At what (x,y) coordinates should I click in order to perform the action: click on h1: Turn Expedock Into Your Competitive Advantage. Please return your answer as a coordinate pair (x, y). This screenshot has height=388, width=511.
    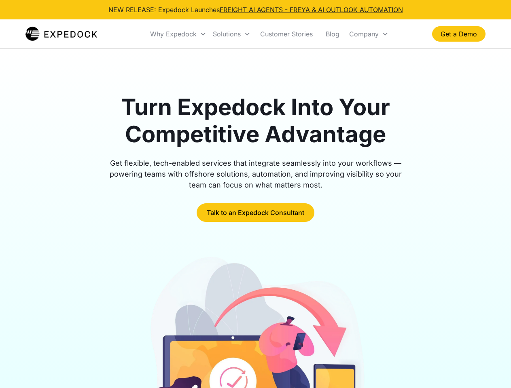
    Looking at the image, I should click on (256, 121).